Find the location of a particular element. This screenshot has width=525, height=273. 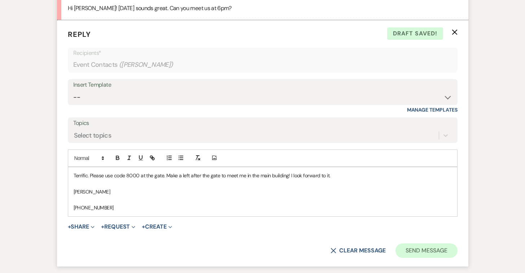

span: Draft saved! is located at coordinates (415, 34).